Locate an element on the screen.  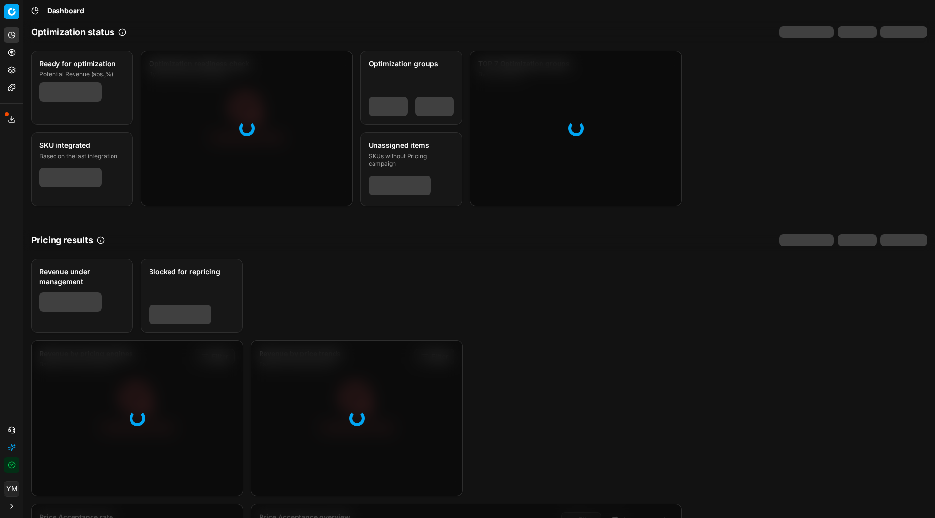
nav: breadcrumb is located at coordinates (66, 11).